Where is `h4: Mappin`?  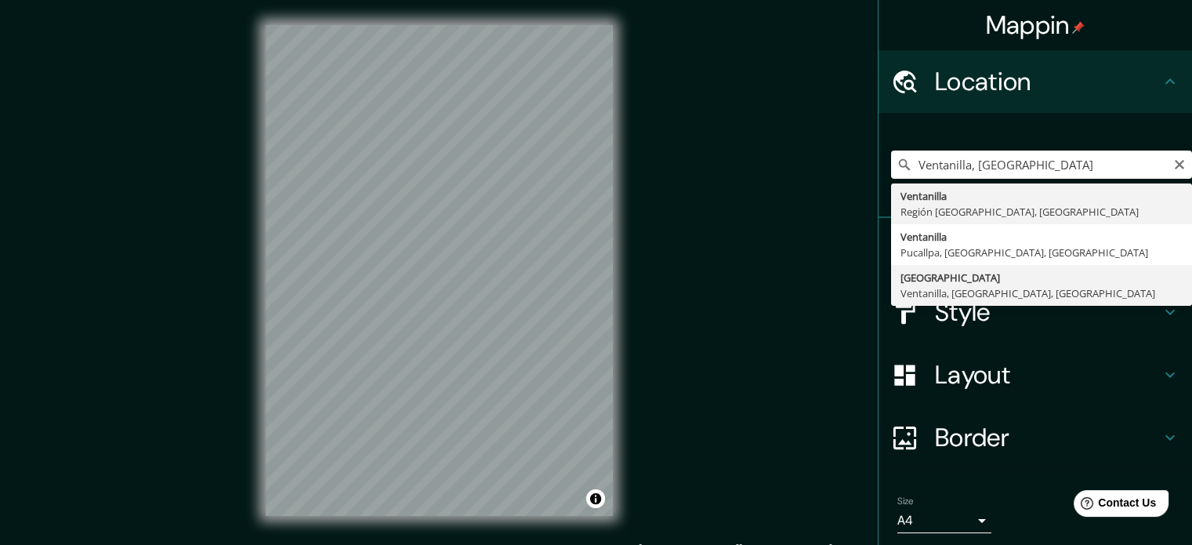 h4: Mappin is located at coordinates (1035, 25).